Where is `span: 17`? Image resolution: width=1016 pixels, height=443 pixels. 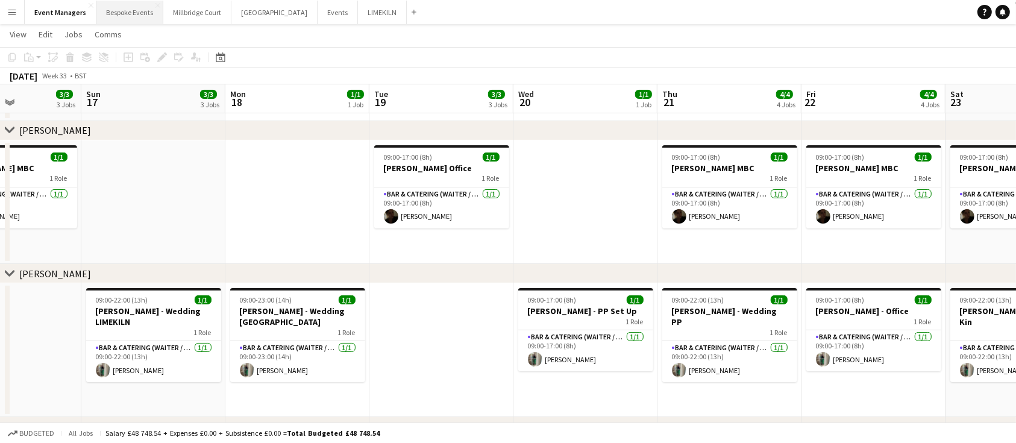 span: 17 is located at coordinates (92, 102).